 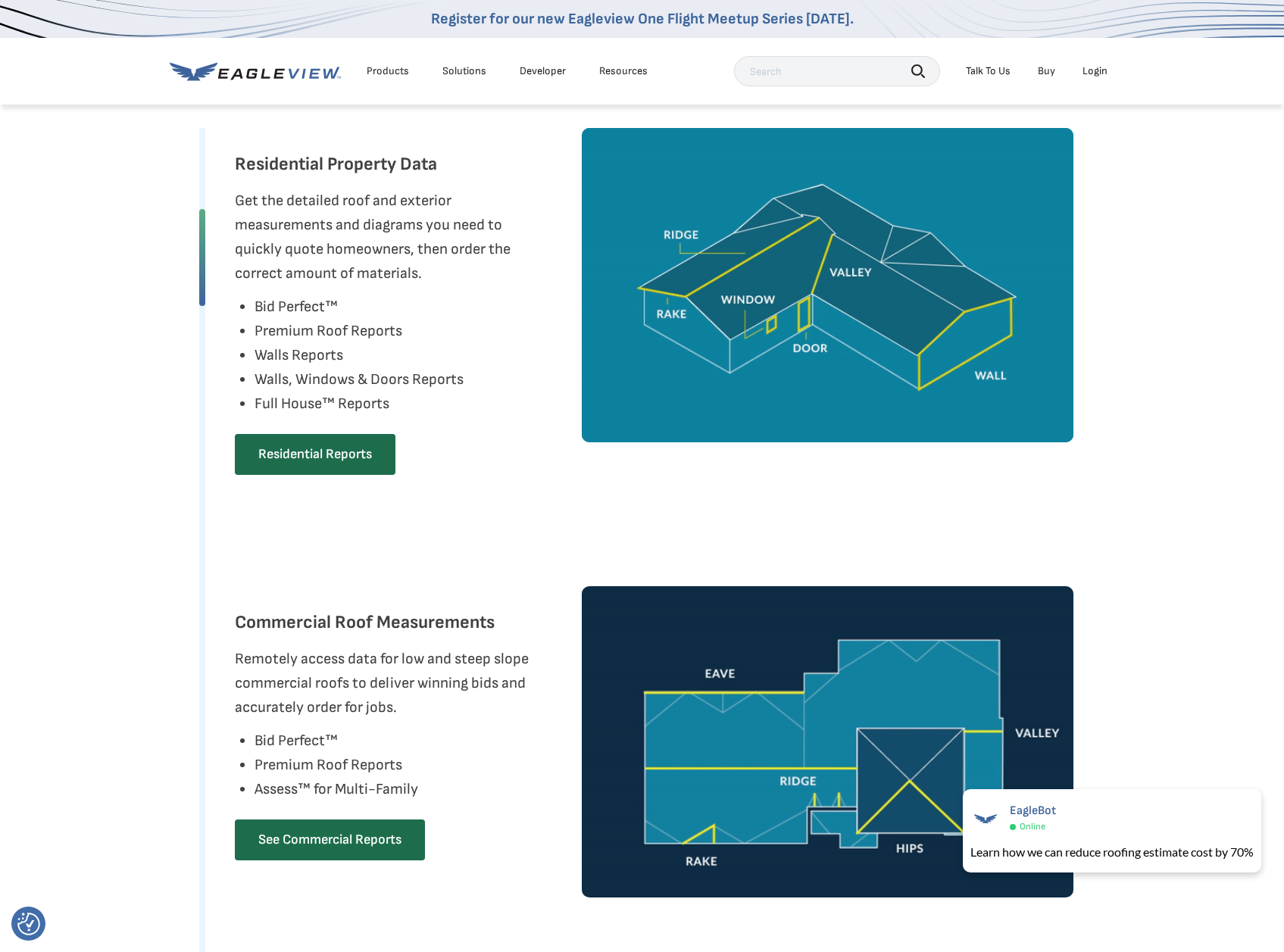 I want to click on span: Online, so click(x=1032, y=826).